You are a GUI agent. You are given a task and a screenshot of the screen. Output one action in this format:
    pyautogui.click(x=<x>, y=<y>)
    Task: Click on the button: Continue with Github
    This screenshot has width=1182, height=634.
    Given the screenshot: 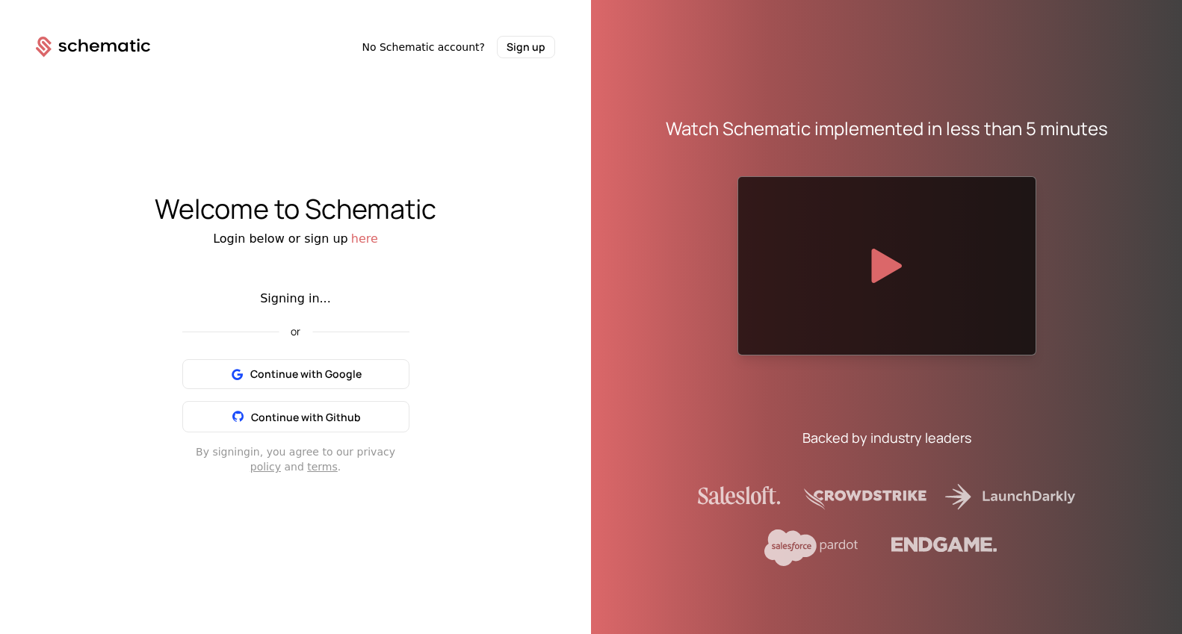 What is the action you would take?
    pyautogui.click(x=296, y=417)
    